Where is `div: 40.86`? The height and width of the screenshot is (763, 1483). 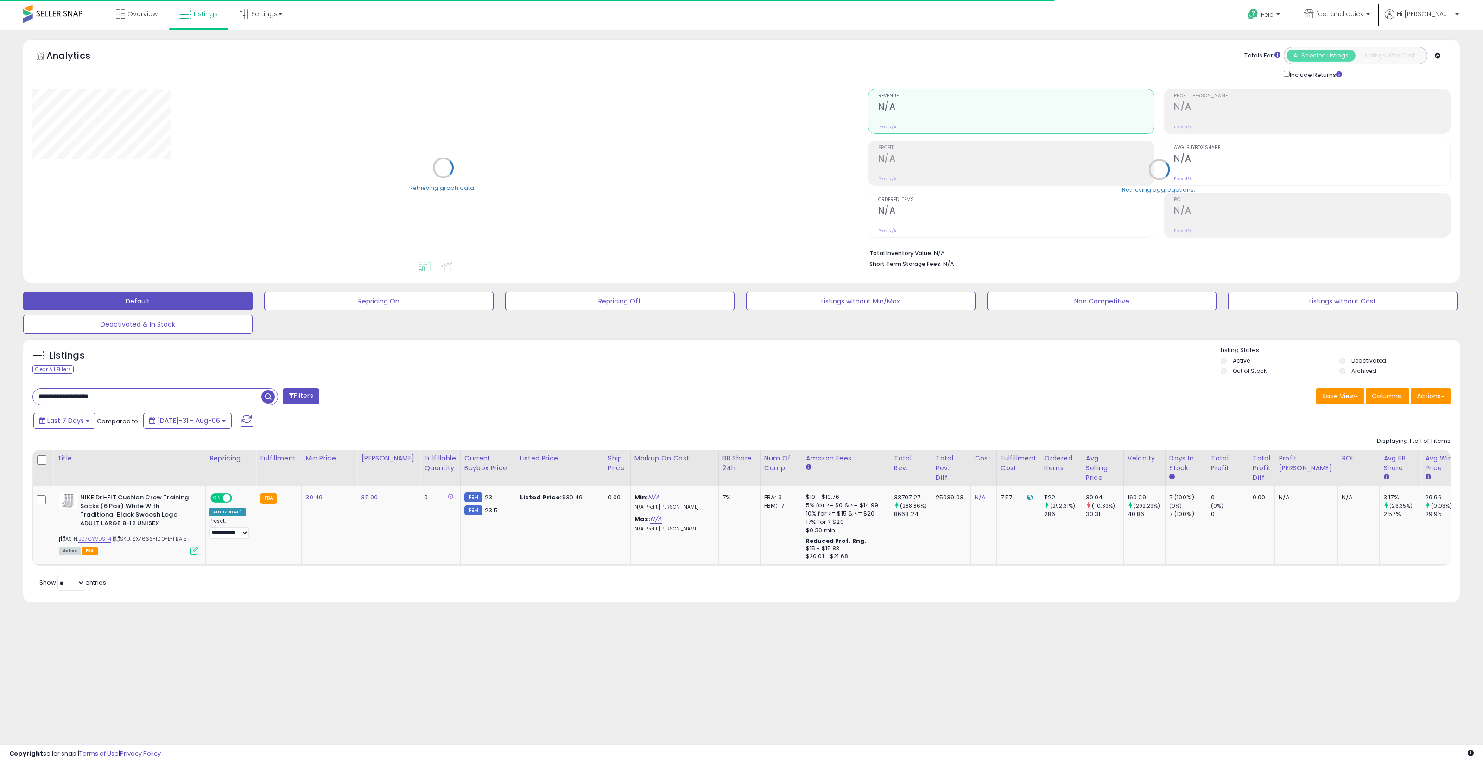
div: 40.86 is located at coordinates (1146, 514).